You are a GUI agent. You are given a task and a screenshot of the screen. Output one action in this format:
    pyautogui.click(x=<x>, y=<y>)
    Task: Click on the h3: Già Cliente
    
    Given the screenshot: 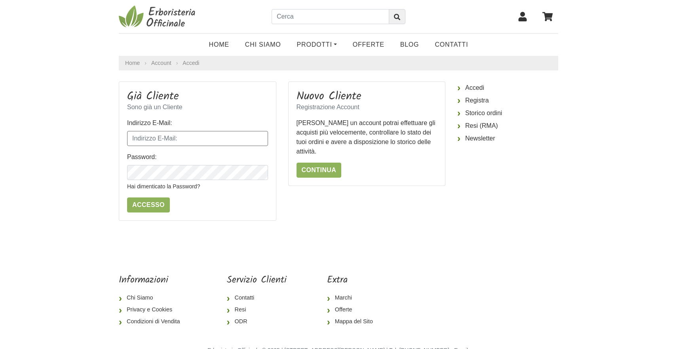 What is the action you would take?
    pyautogui.click(x=198, y=97)
    